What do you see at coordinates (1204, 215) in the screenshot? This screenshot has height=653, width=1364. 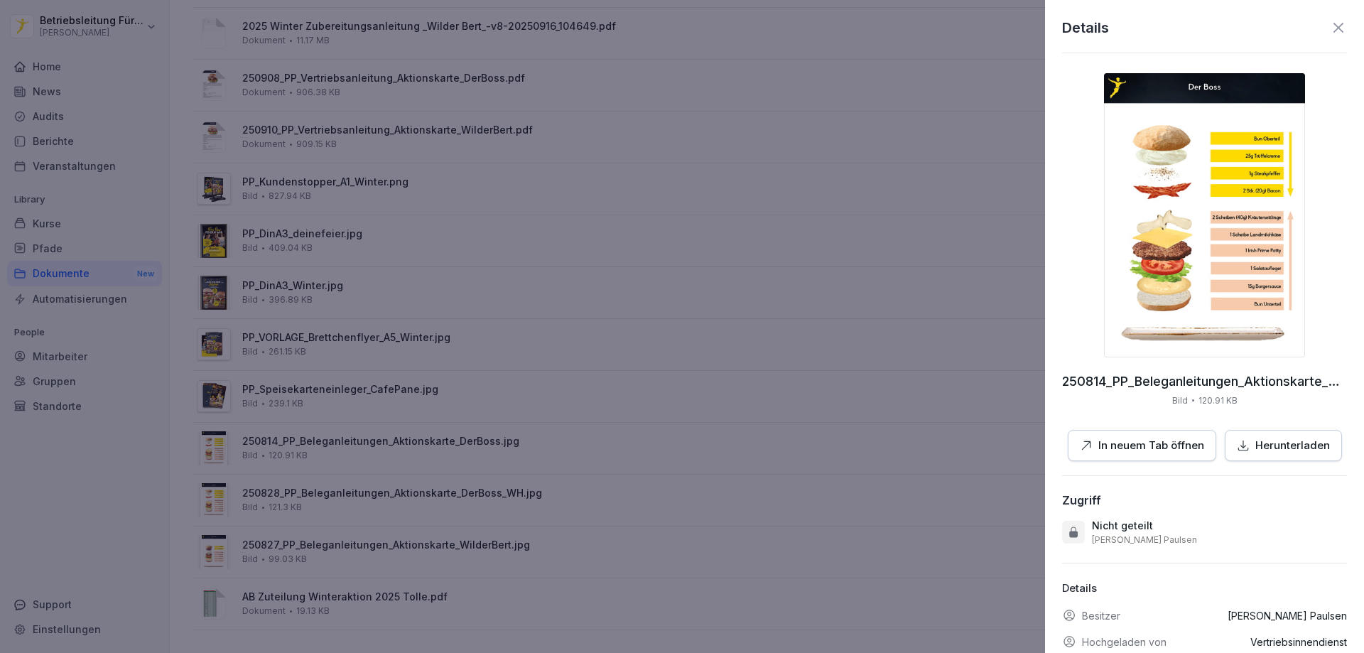 I see `img: thumbnail` at bounding box center [1204, 215].